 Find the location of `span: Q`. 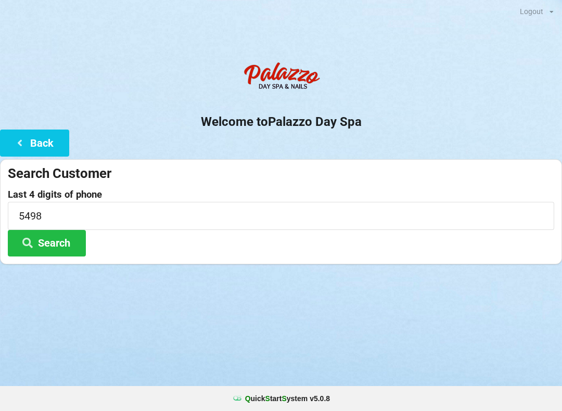

span: Q is located at coordinates (248, 399).